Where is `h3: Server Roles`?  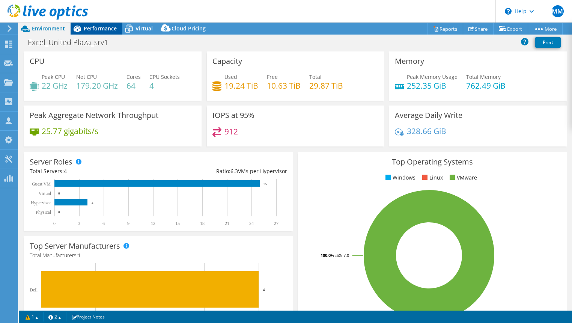
h3: Server Roles is located at coordinates (51, 162).